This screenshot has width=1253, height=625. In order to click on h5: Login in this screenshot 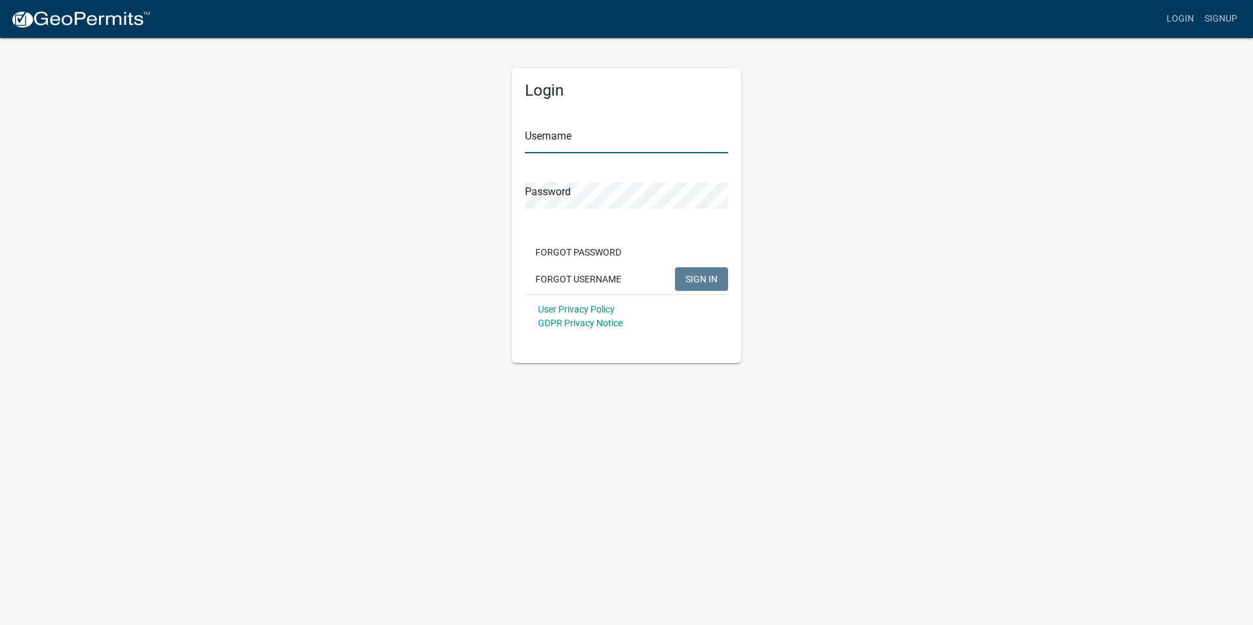, I will do `click(627, 90)`.